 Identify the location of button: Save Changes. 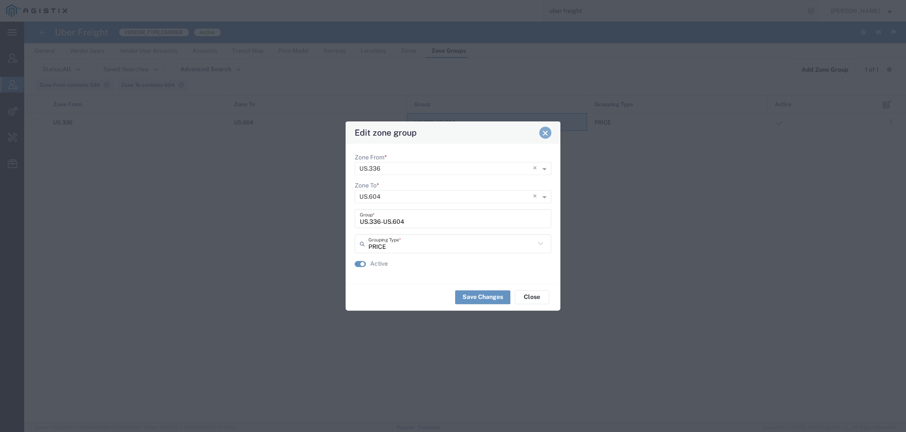
(483, 297).